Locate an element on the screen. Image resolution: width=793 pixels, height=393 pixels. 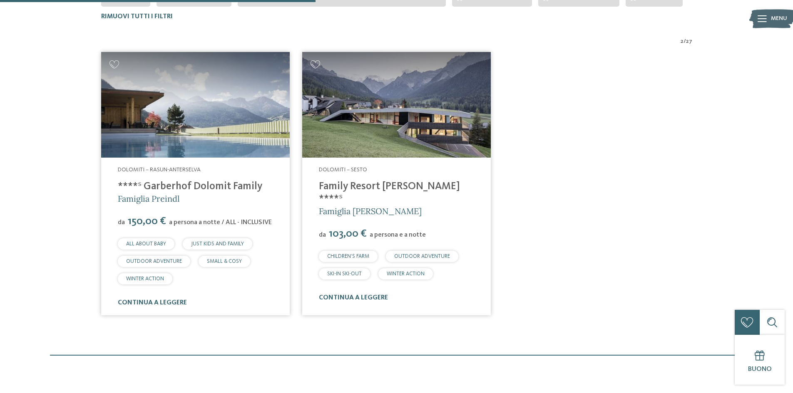
span: 150,00 € is located at coordinates (147, 221).